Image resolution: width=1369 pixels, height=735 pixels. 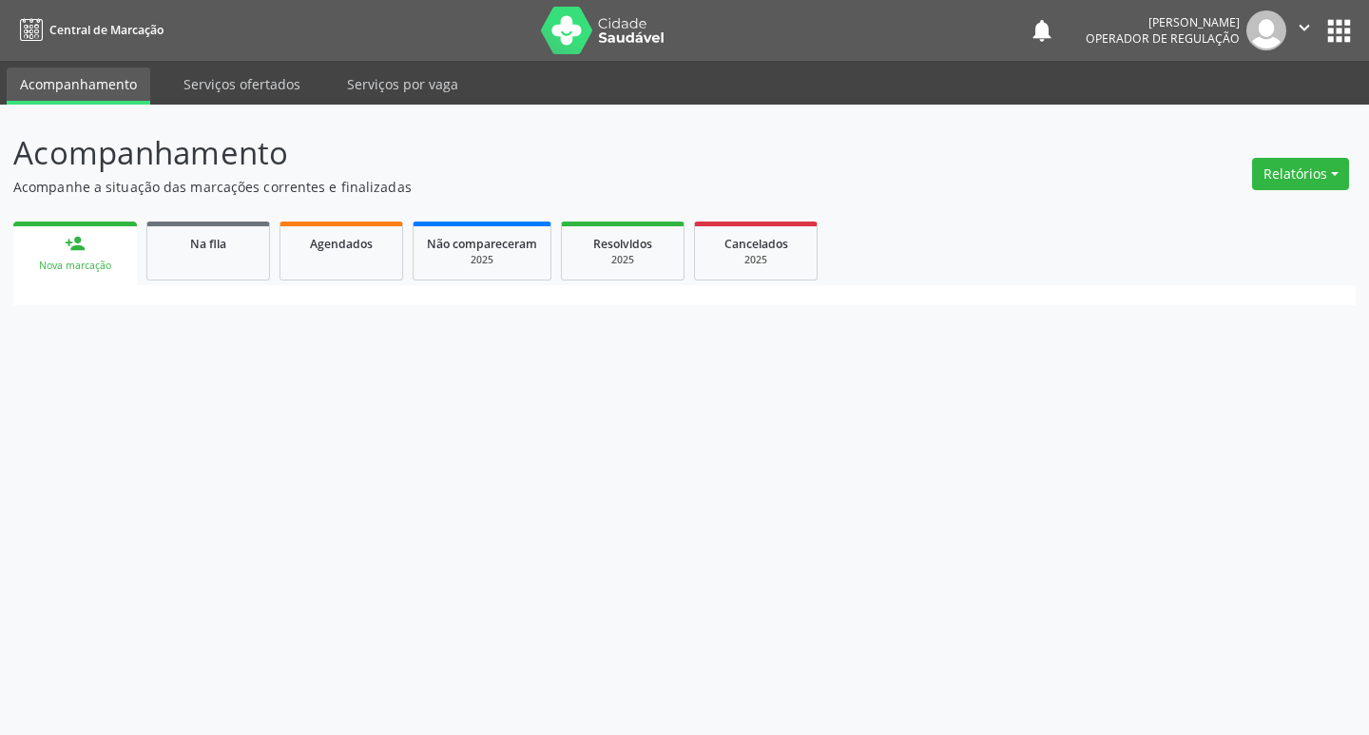 What do you see at coordinates (622, 243) in the screenshot?
I see `span: Resolvidos` at bounding box center [622, 243].